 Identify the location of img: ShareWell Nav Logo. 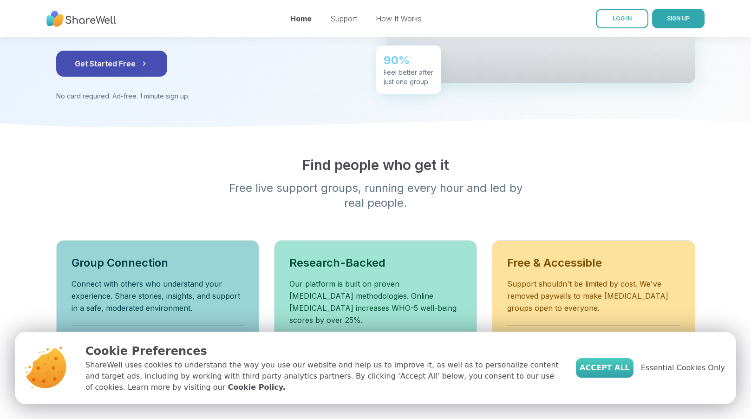
(81, 19).